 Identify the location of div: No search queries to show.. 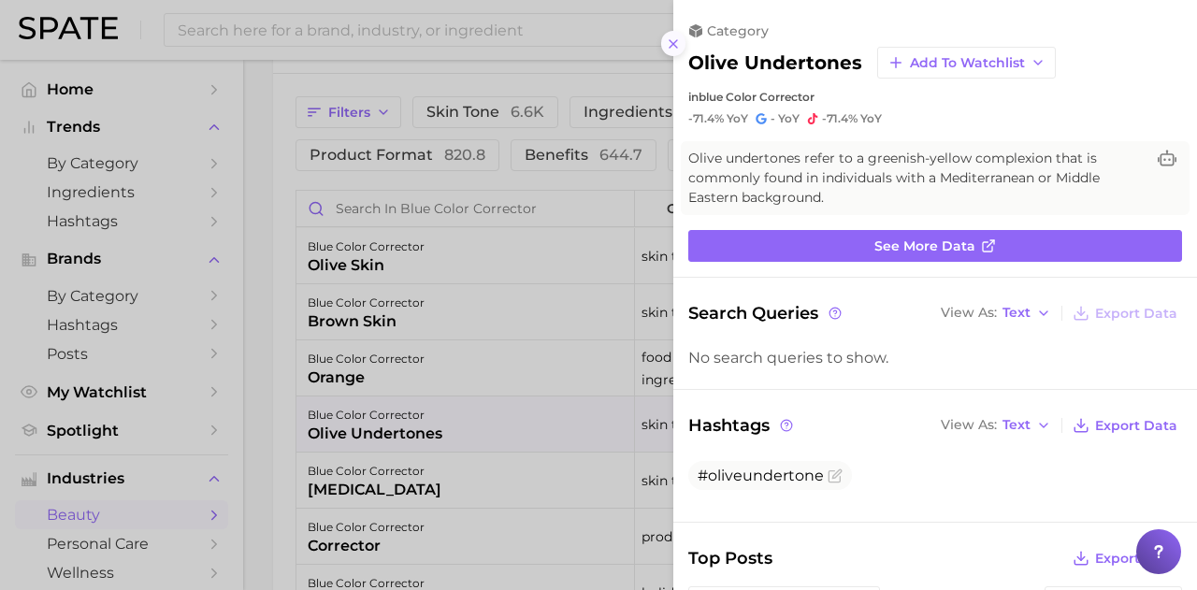
(935, 357).